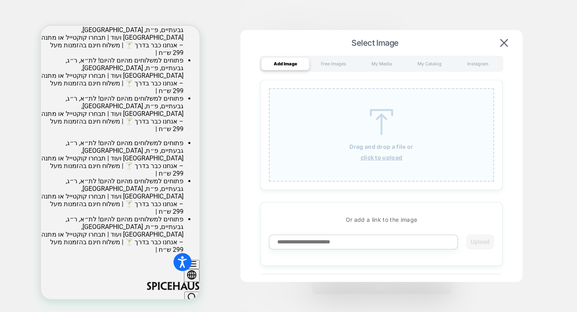  Describe the element at coordinates (285, 64) in the screenshot. I see `div: Add Image` at that location.